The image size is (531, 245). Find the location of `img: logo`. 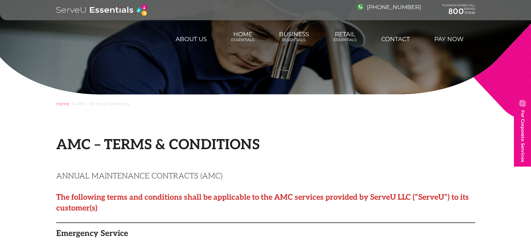

img: logo is located at coordinates (102, 10).